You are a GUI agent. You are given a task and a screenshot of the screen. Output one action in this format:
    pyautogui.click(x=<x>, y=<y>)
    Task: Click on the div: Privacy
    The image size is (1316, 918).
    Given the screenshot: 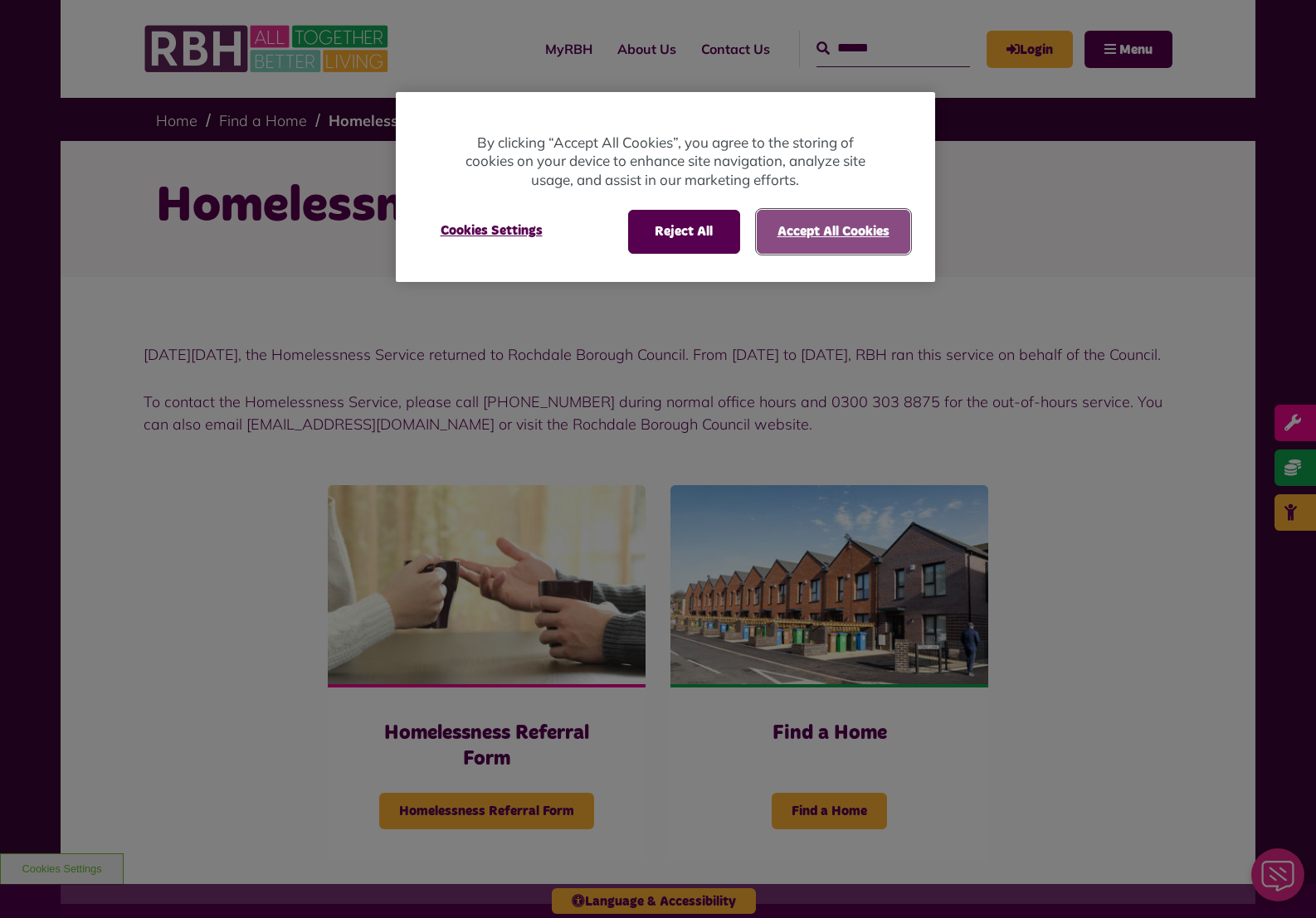 What is the action you would take?
    pyautogui.click(x=665, y=186)
    